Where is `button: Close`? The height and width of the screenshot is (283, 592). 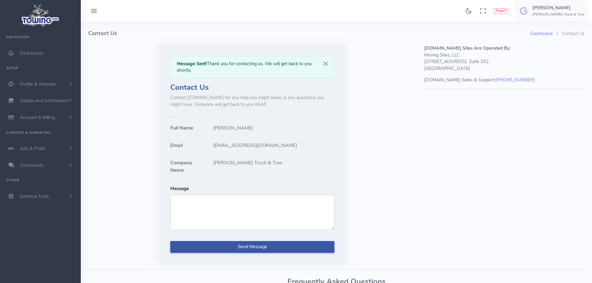
button: Close is located at coordinates (325, 64).